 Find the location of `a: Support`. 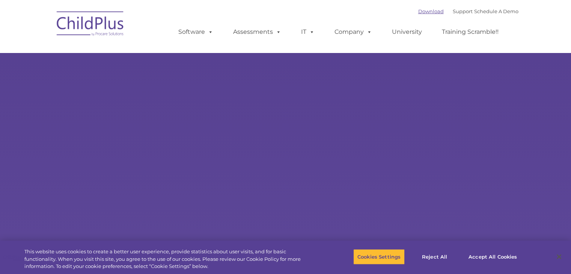

a: Support is located at coordinates (463, 11).